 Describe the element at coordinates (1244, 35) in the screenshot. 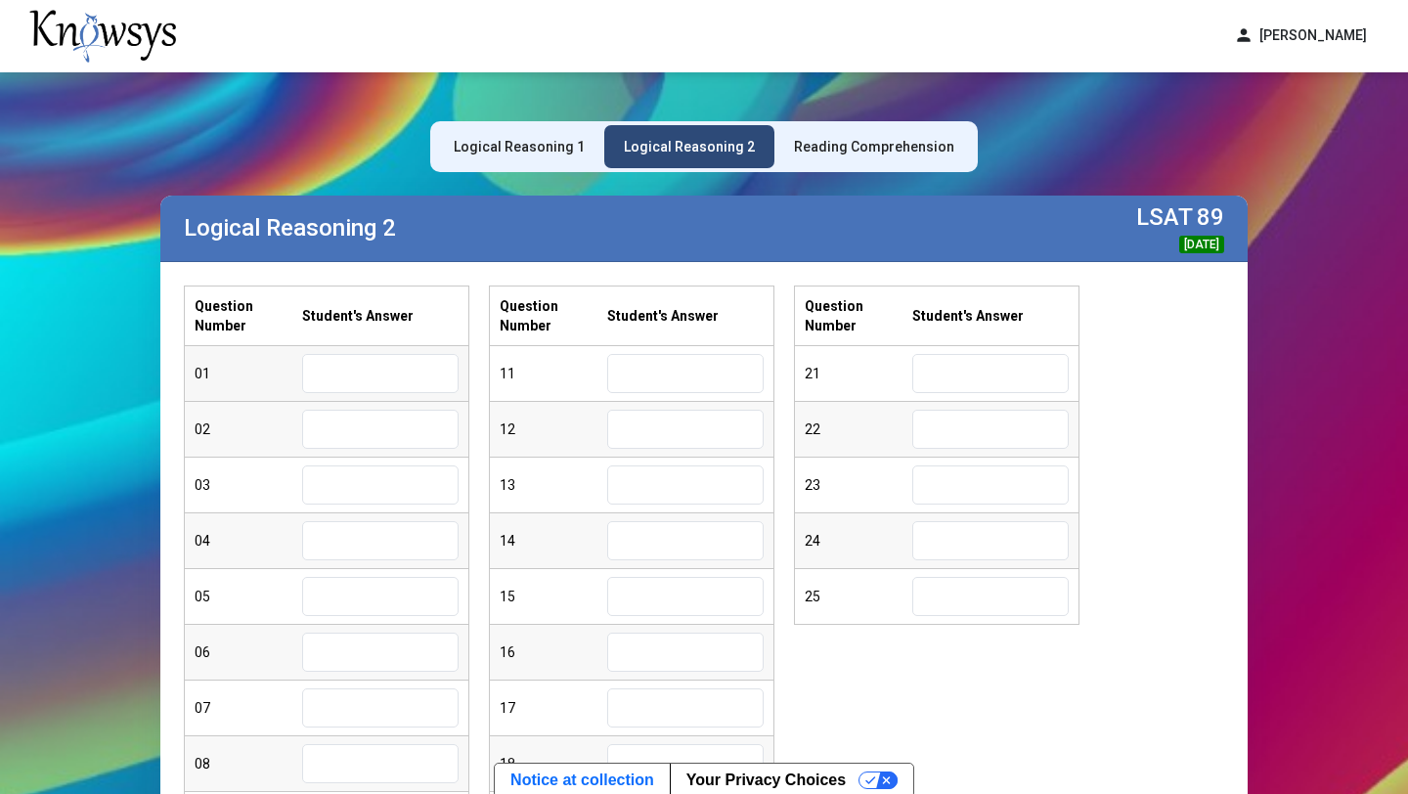

I see `span: person` at that location.